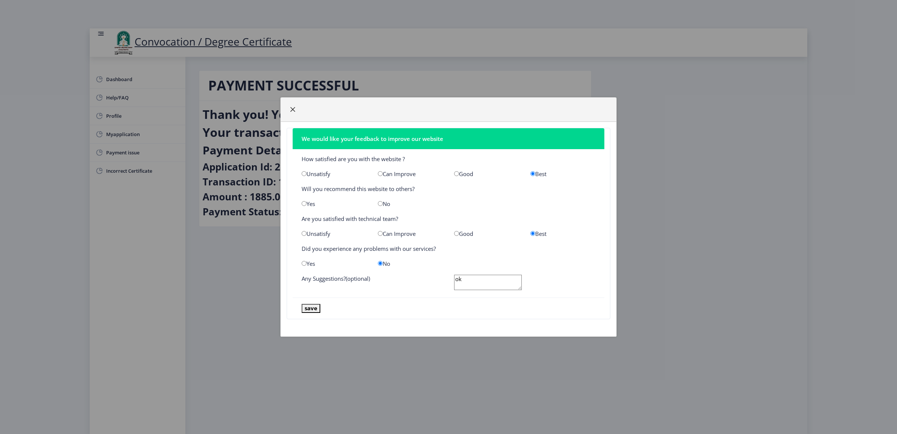 The height and width of the screenshot is (434, 897). What do you see at coordinates (449, 219) in the screenshot?
I see `div: Are you satisfied with technical team?` at bounding box center [449, 219].